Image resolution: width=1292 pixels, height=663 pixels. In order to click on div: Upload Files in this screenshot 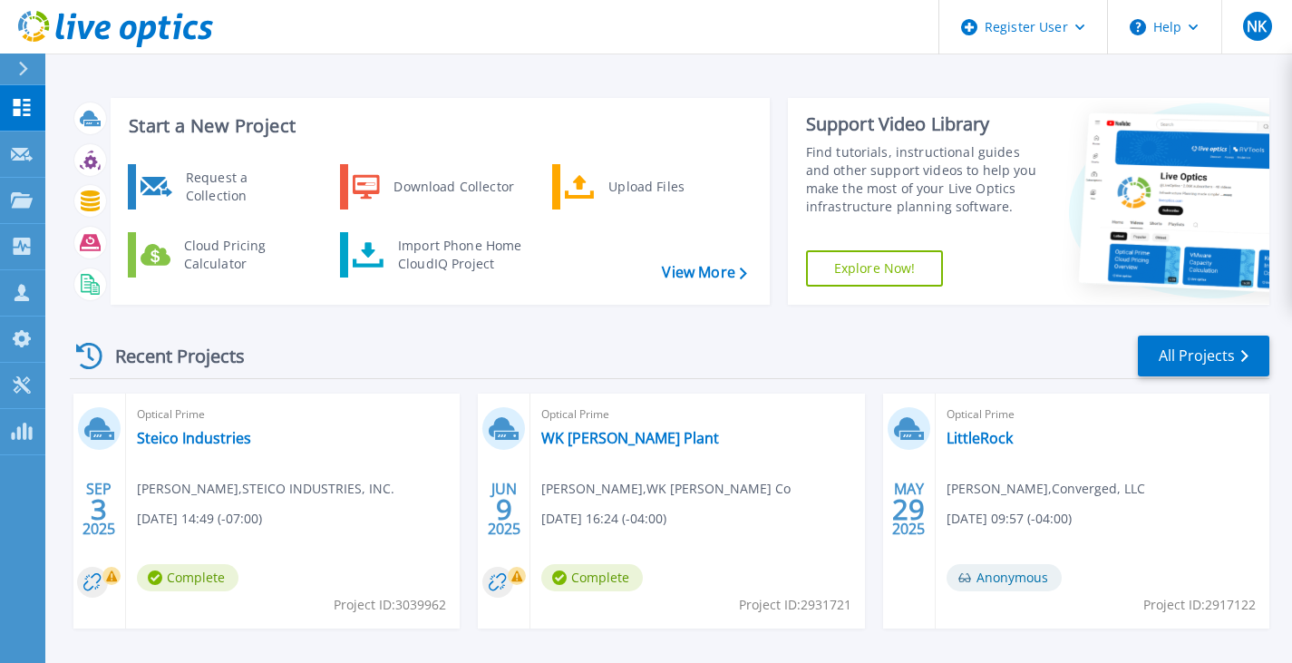, I will do `click(666, 187)`.